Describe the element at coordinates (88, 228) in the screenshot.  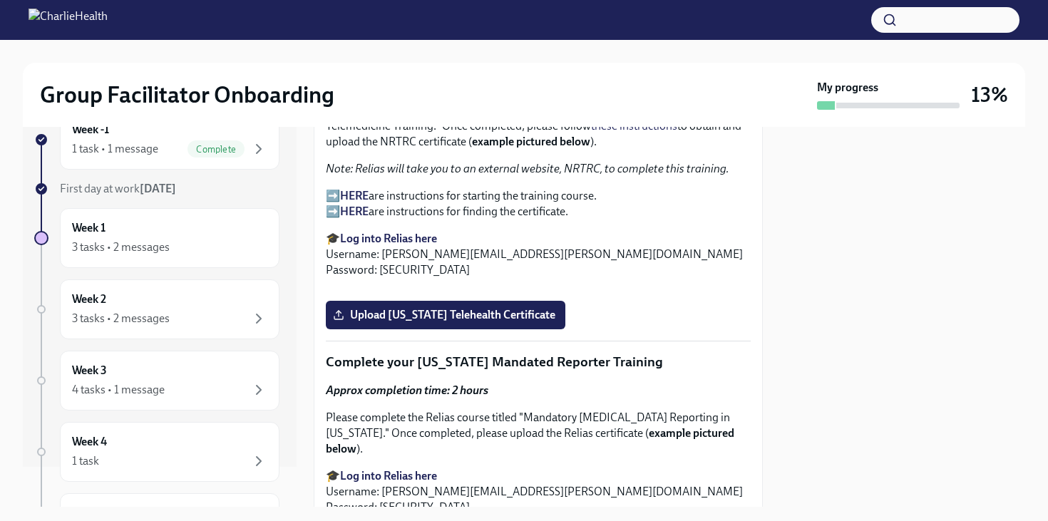
I see `h6: Week 1` at that location.